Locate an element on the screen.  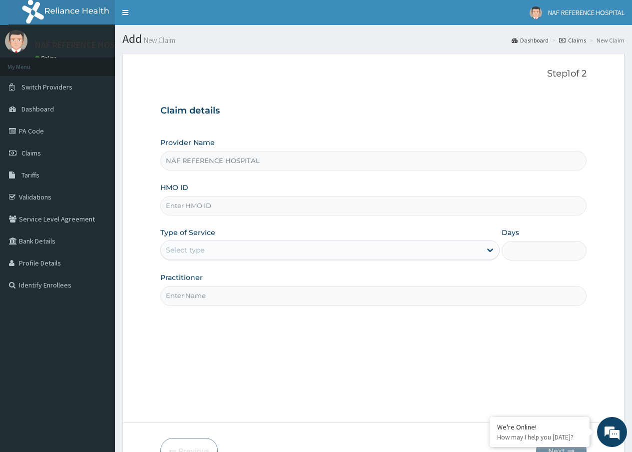
small: New Claim is located at coordinates (158, 40).